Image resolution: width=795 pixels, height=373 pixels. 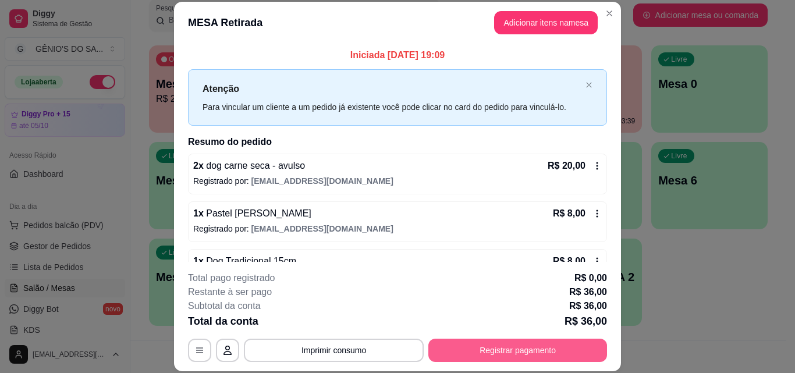 I want to click on p: Total pago registrado, so click(x=231, y=278).